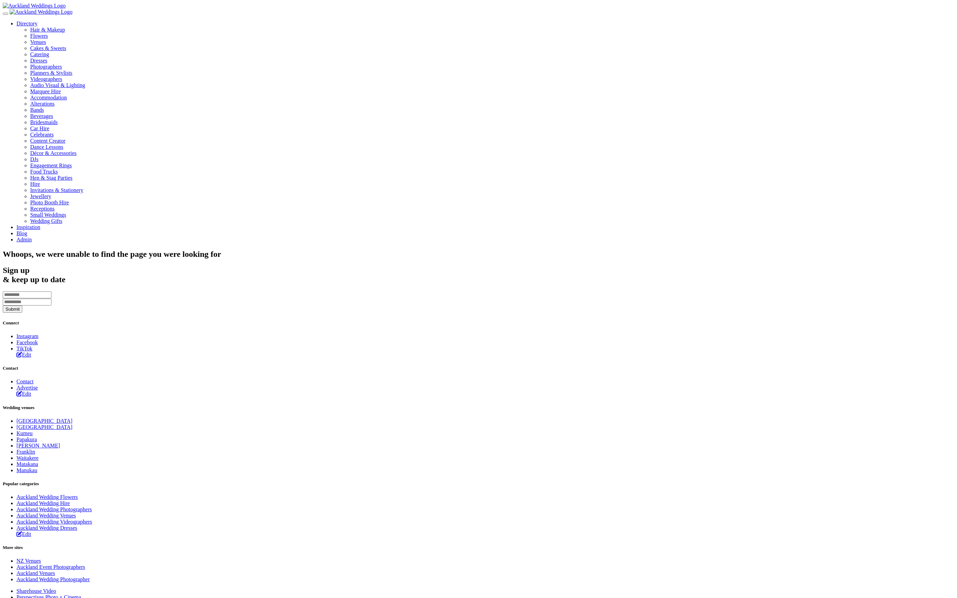  Describe the element at coordinates (28, 561) in the screenshot. I see `a: NZ Venues` at that location.